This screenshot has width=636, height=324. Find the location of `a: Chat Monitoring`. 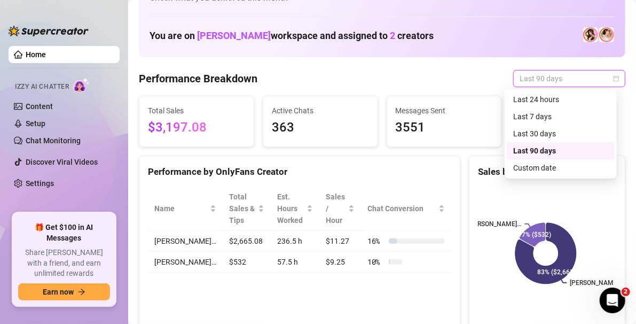

a: Chat Monitoring is located at coordinates (53, 140).